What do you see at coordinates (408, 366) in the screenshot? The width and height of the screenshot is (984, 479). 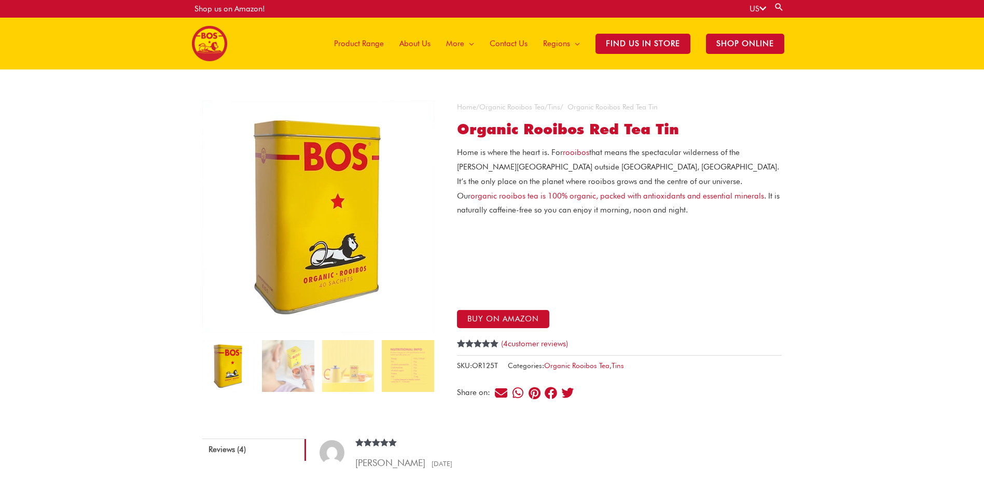 I see `img: Organic Rooibos Red Tea Tin - Image 4` at bounding box center [408, 366].